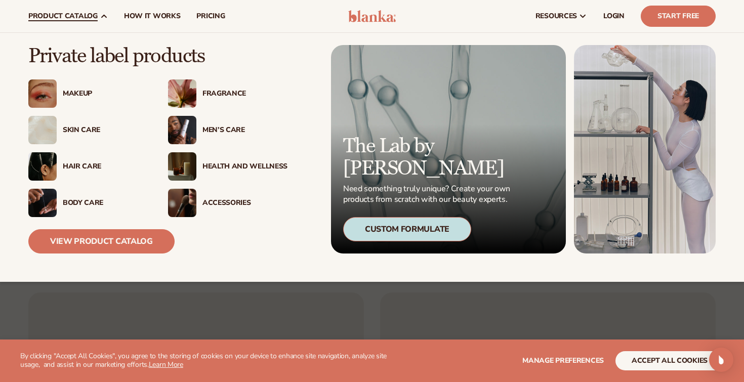  What do you see at coordinates (42, 203) in the screenshot?
I see `img: Male hand applying moisturizer.` at bounding box center [42, 203].